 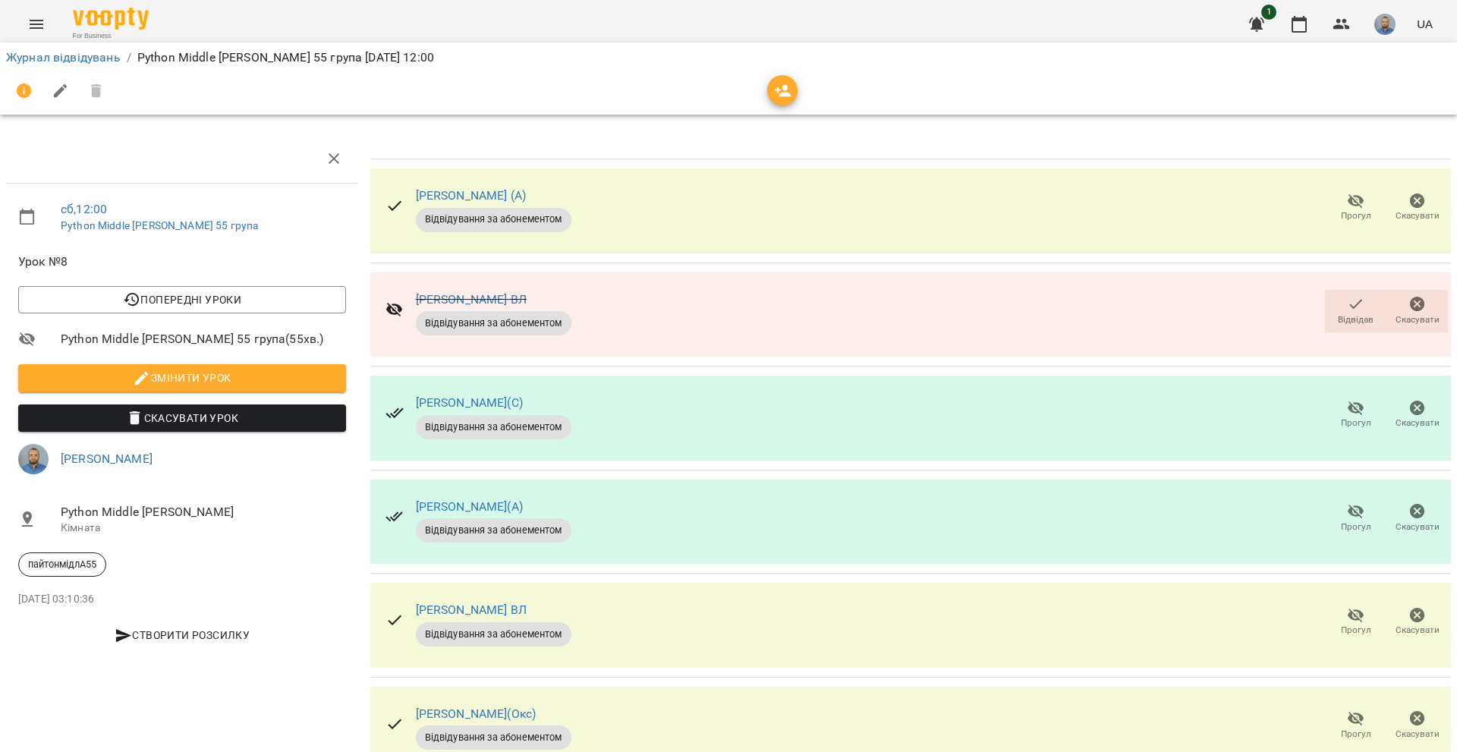 I want to click on span: Змінити урок, so click(x=182, y=378).